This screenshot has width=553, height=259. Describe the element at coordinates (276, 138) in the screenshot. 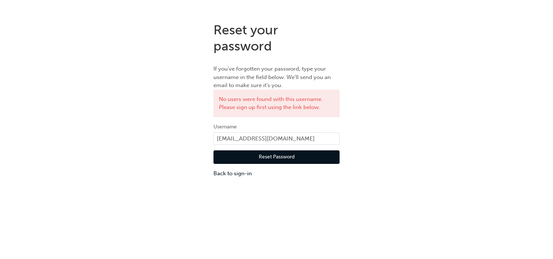

I see `input: Username` at that location.